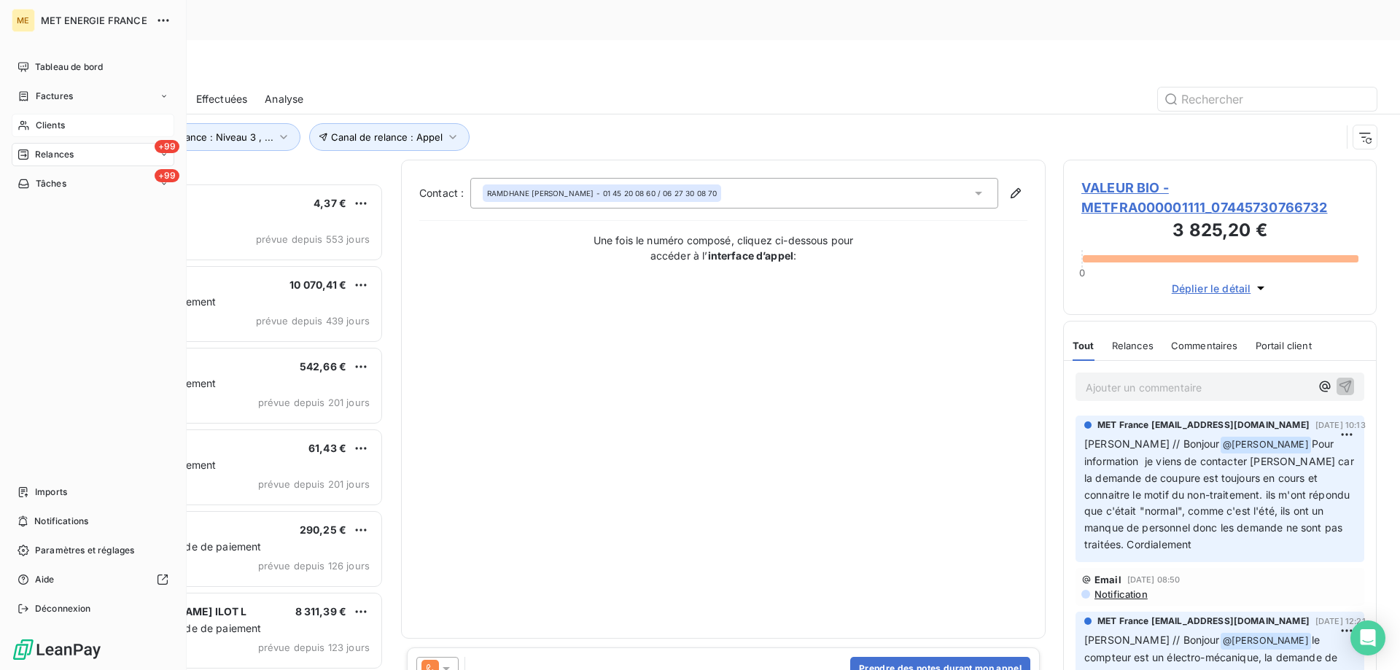  I want to click on span: Factures, so click(54, 96).